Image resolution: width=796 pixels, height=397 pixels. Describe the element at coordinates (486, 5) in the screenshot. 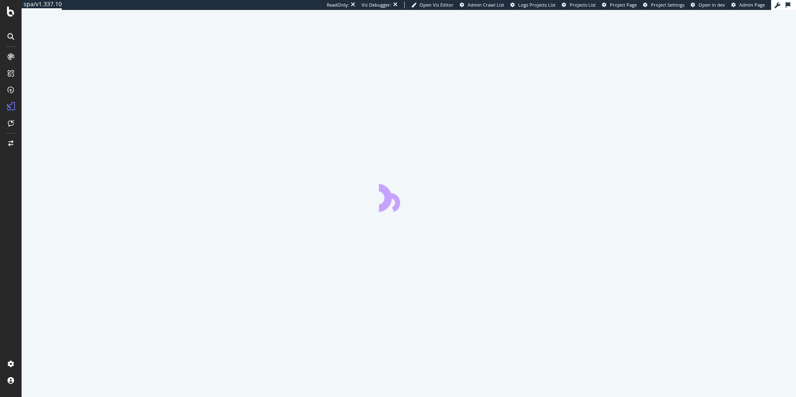

I see `span: Admin Crawl List` at that location.